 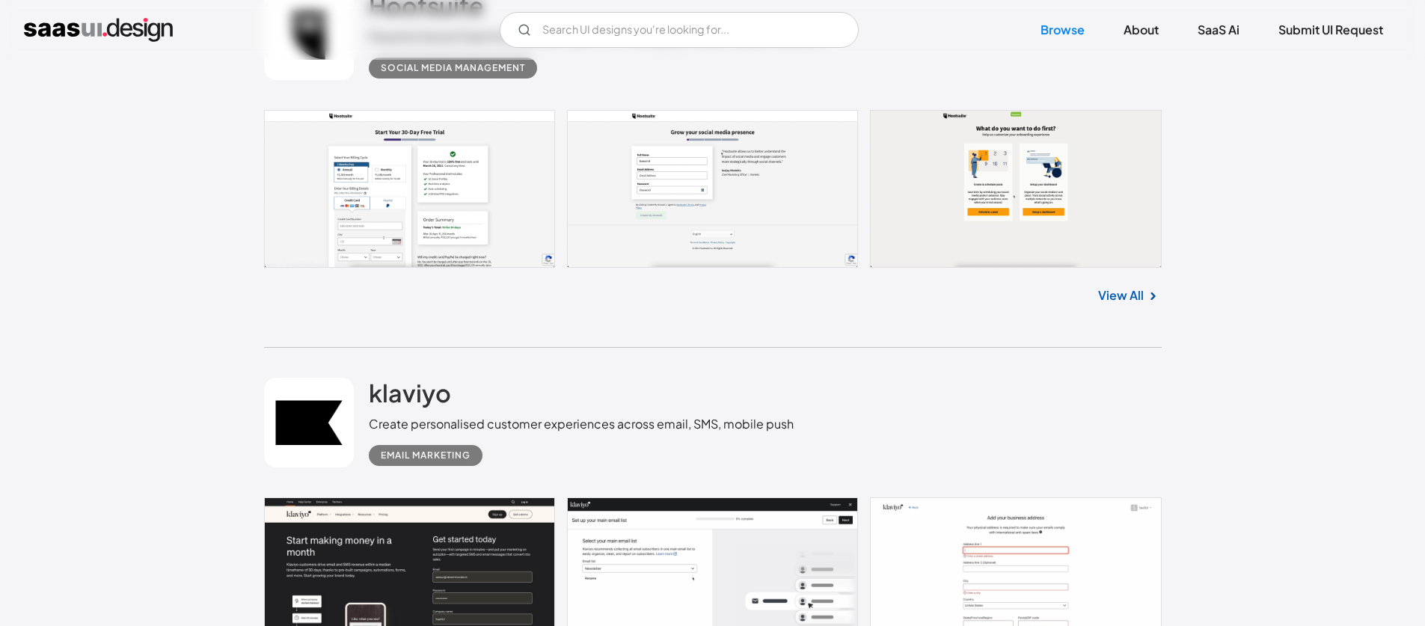 I want to click on div: Social Media Management, so click(x=453, y=68).